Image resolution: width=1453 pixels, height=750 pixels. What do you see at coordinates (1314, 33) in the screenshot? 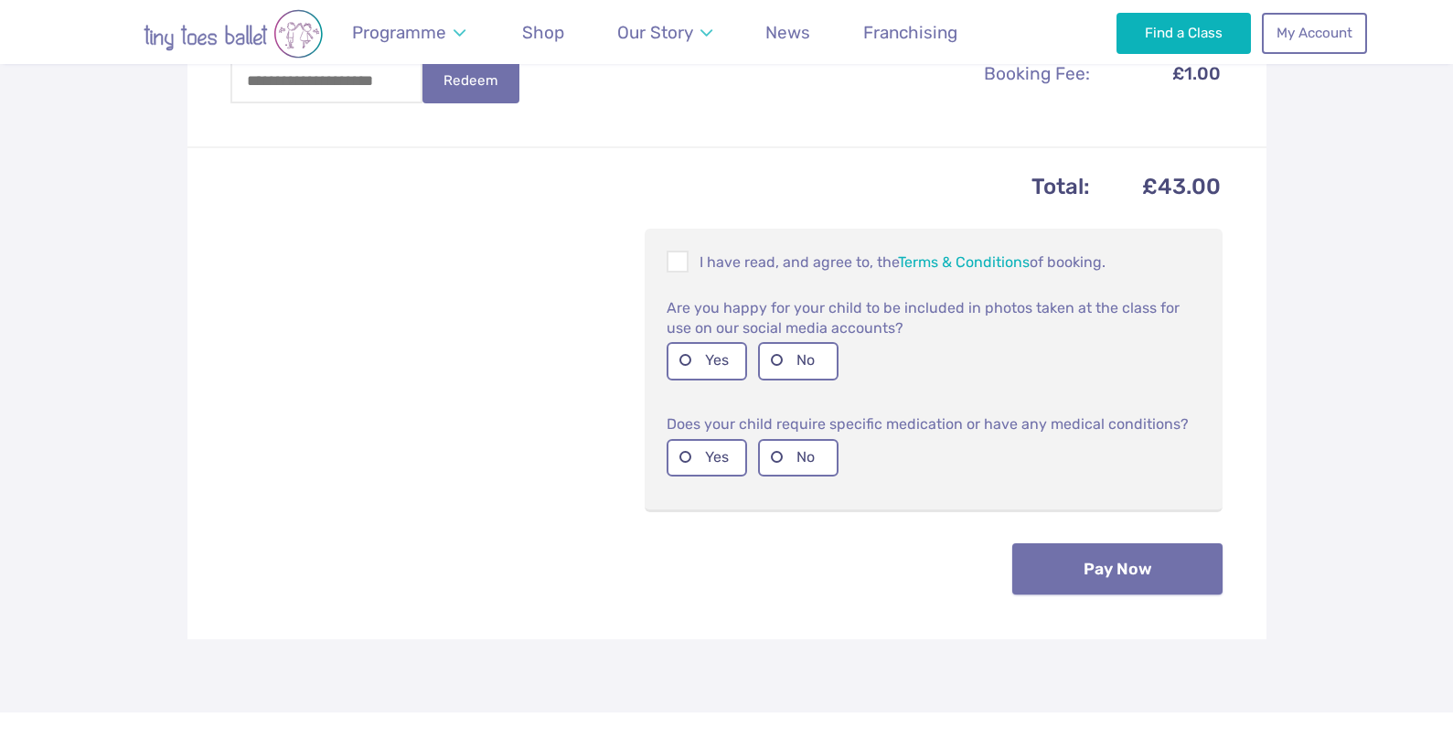
I see `a: My Account` at bounding box center [1314, 33].